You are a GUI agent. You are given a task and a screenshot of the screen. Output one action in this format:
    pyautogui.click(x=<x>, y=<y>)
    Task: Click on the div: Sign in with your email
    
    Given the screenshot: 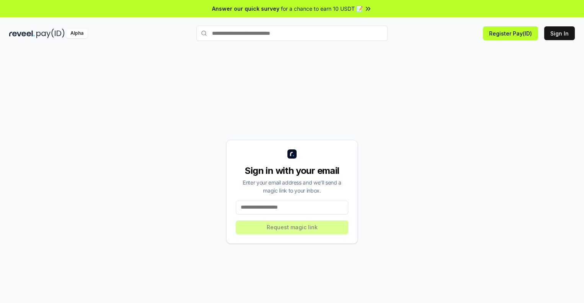 What is the action you would take?
    pyautogui.click(x=292, y=171)
    